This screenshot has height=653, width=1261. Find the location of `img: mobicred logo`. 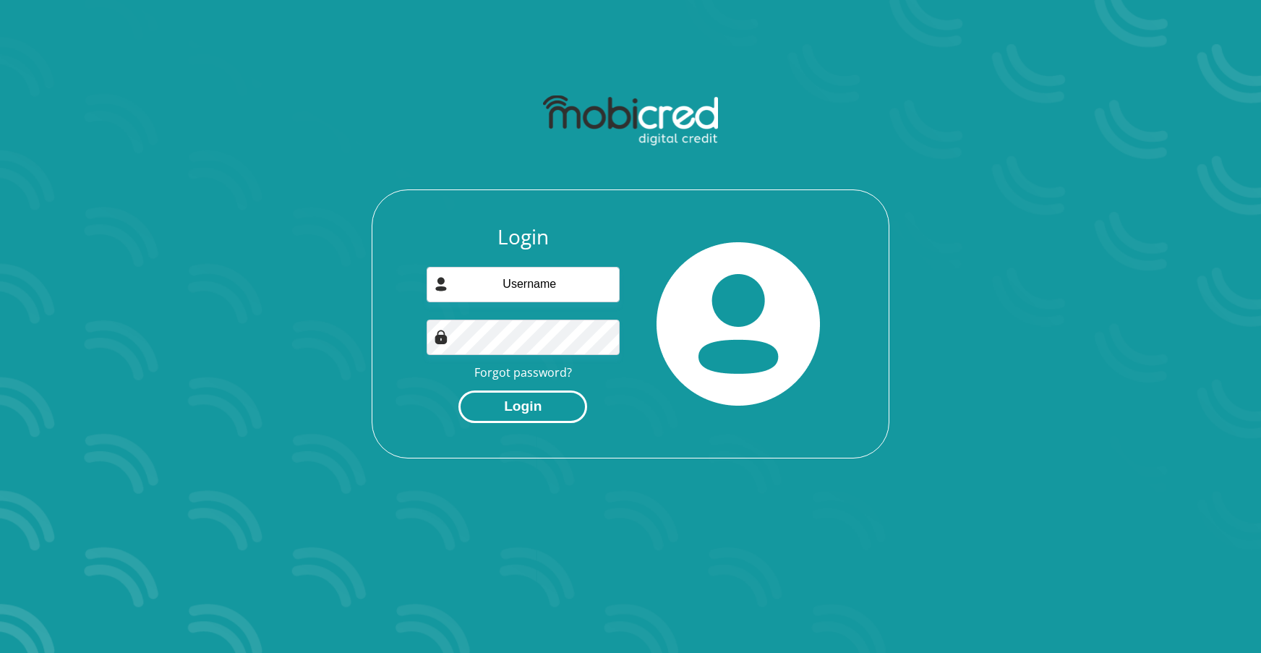

img: mobicred logo is located at coordinates (630, 121).